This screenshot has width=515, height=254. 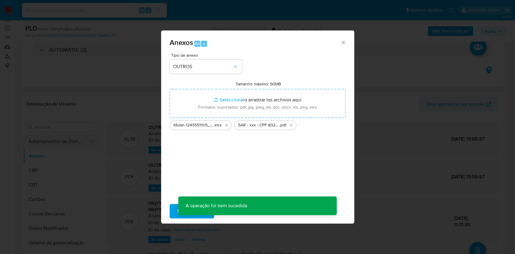 What do you see at coordinates (192, 211) in the screenshot?
I see `span: Subir arquivo` at bounding box center [192, 211].